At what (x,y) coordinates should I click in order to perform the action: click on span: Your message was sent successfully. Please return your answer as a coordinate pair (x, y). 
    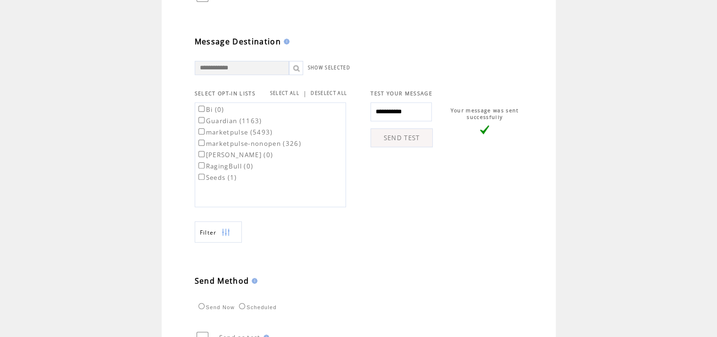
    Looking at the image, I should click on (485, 114).